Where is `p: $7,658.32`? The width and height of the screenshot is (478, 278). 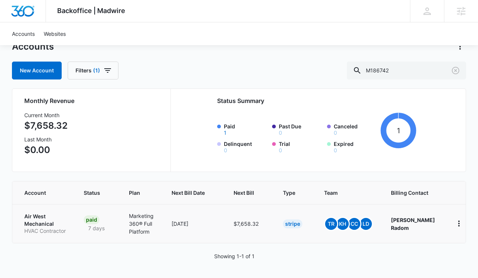
p: $7,658.32 is located at coordinates (46, 126).